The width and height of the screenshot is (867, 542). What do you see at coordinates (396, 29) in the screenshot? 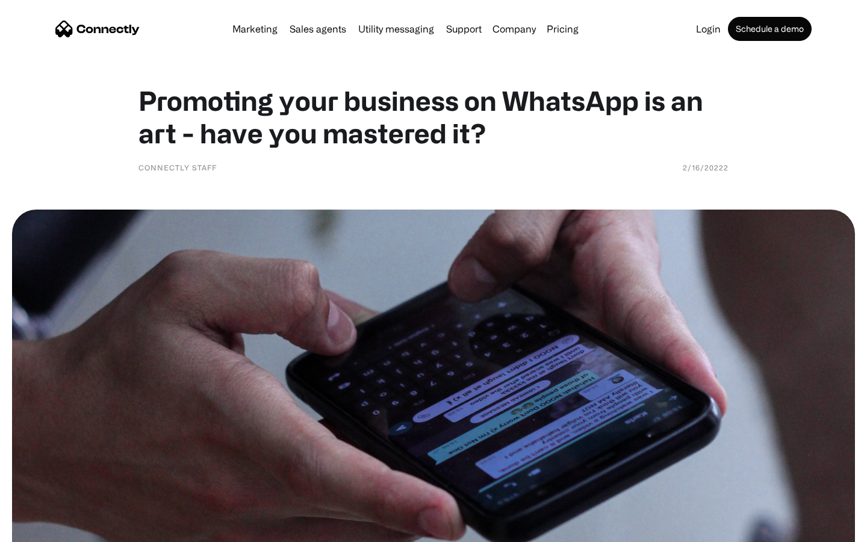
I see `a: Utility messaging` at bounding box center [396, 29].